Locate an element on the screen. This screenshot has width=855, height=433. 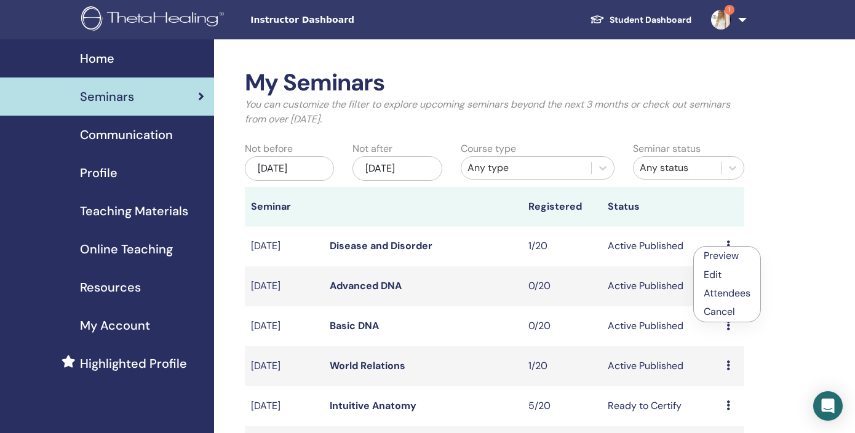
a: Basic DNA is located at coordinates (354, 326).